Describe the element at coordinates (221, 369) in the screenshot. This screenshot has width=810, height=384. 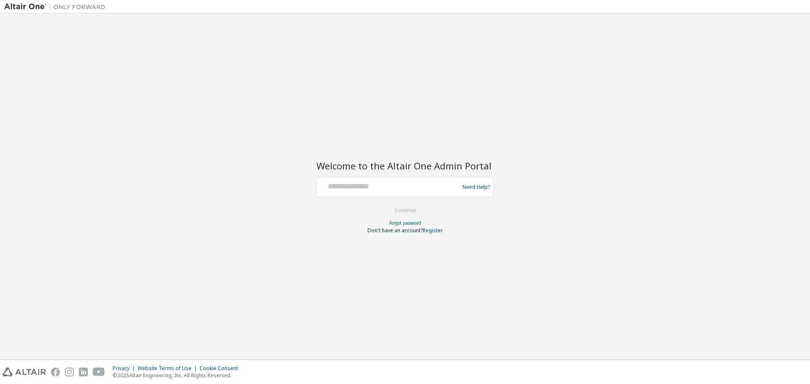
I see `div: Cookie Consent` at that location.